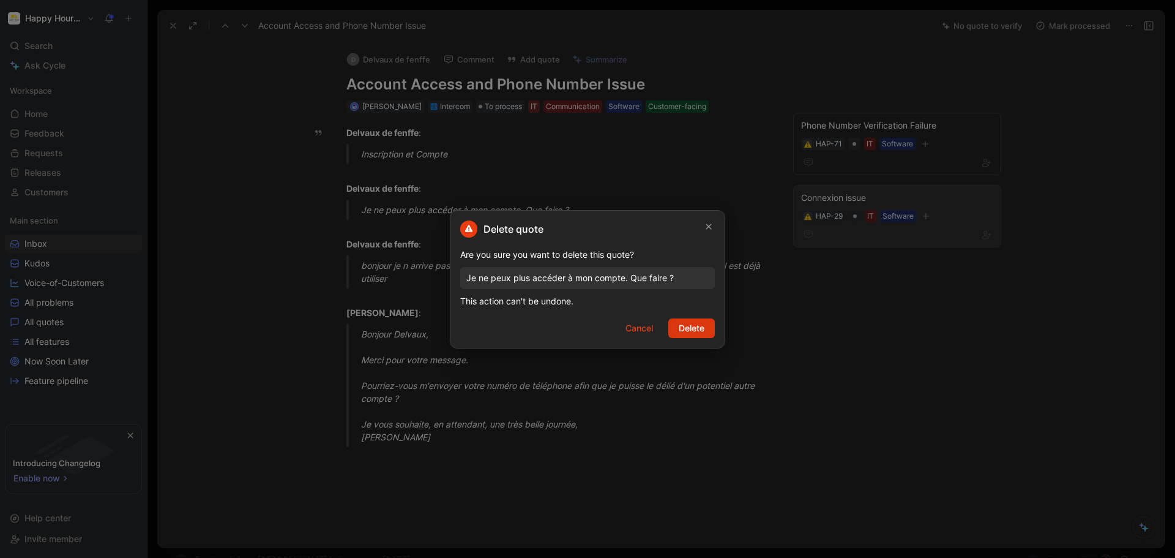 The width and height of the screenshot is (1175, 558). I want to click on h2: Delete quote, so click(502, 229).